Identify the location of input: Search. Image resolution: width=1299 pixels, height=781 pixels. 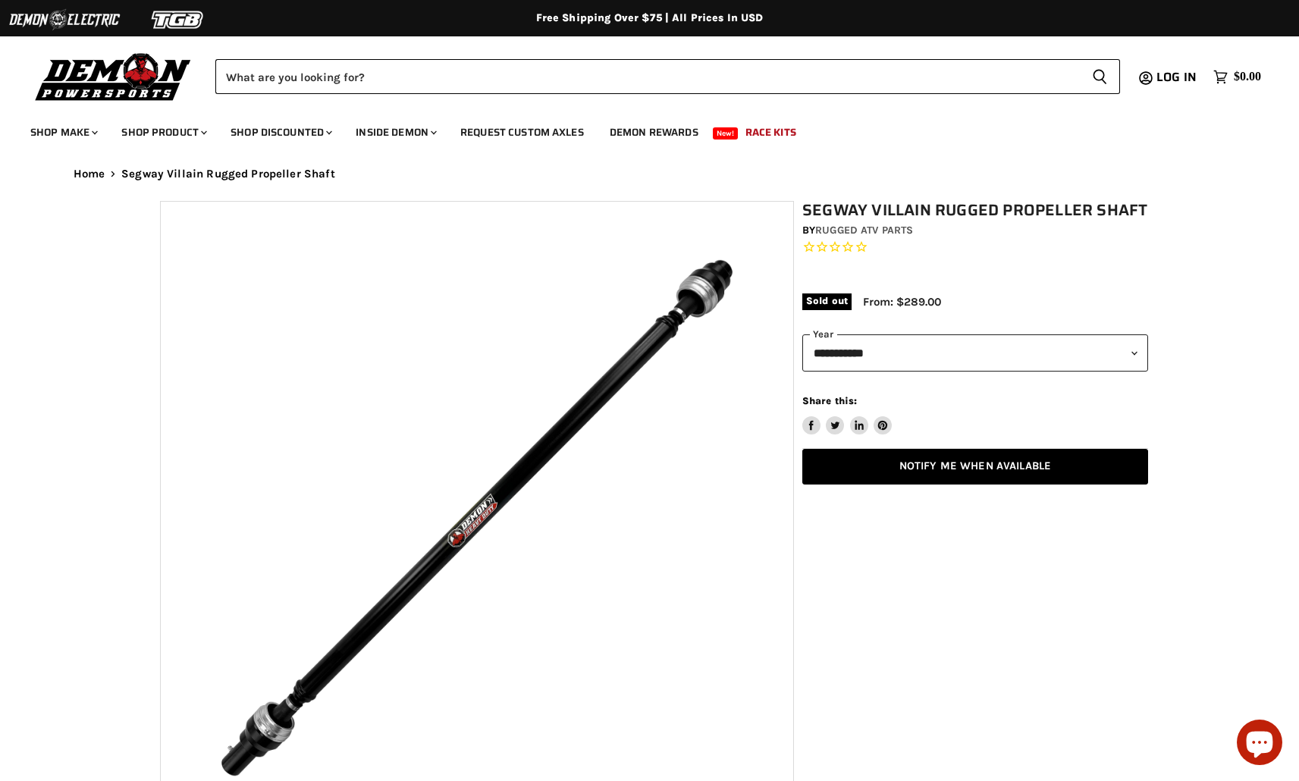
(647, 77).